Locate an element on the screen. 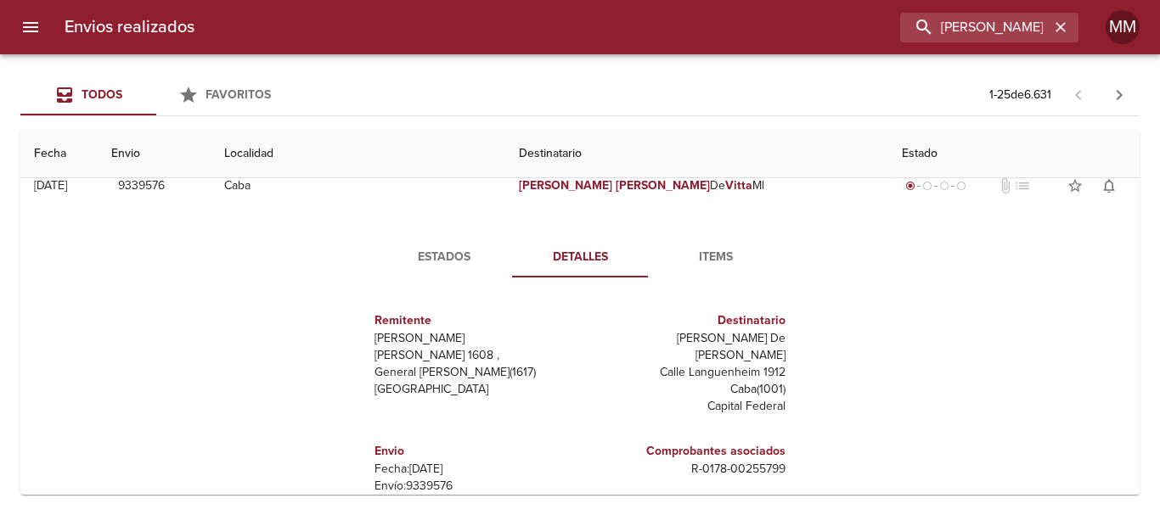 The image size is (1160, 515). th: Localidad is located at coordinates (357, 154).